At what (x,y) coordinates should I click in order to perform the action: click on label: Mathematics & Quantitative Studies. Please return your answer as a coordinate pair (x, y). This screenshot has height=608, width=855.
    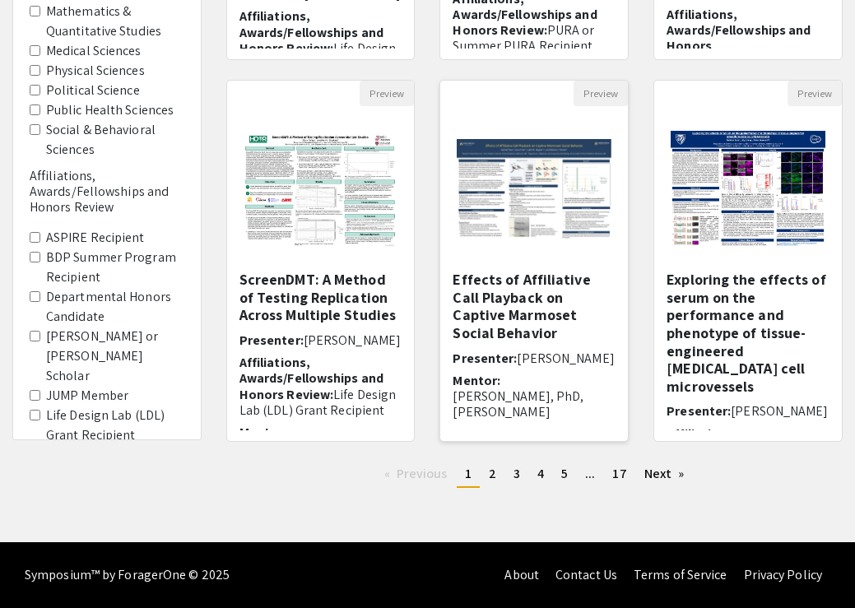
    Looking at the image, I should click on (115, 21).